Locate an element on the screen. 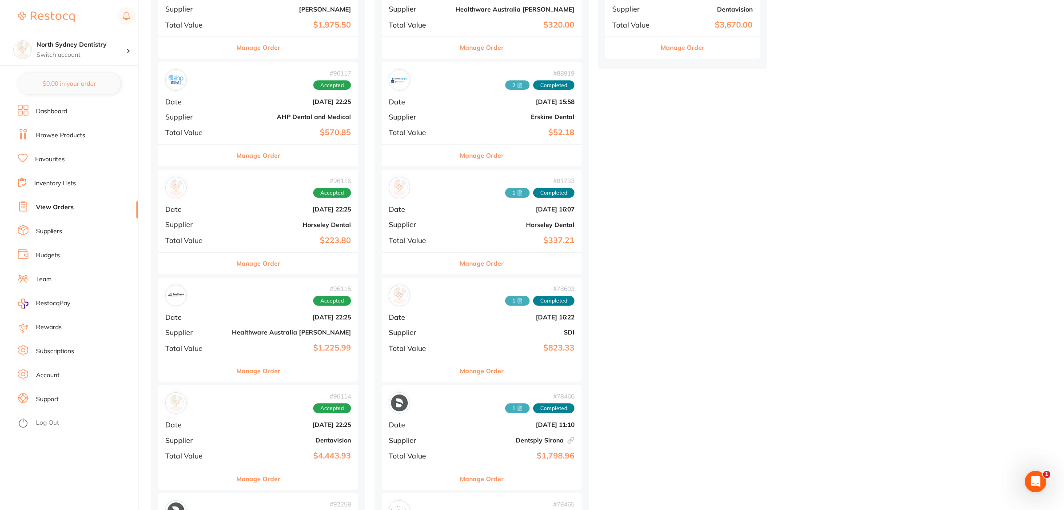 The height and width of the screenshot is (510, 1064). b: $52.18 is located at coordinates (515, 132).